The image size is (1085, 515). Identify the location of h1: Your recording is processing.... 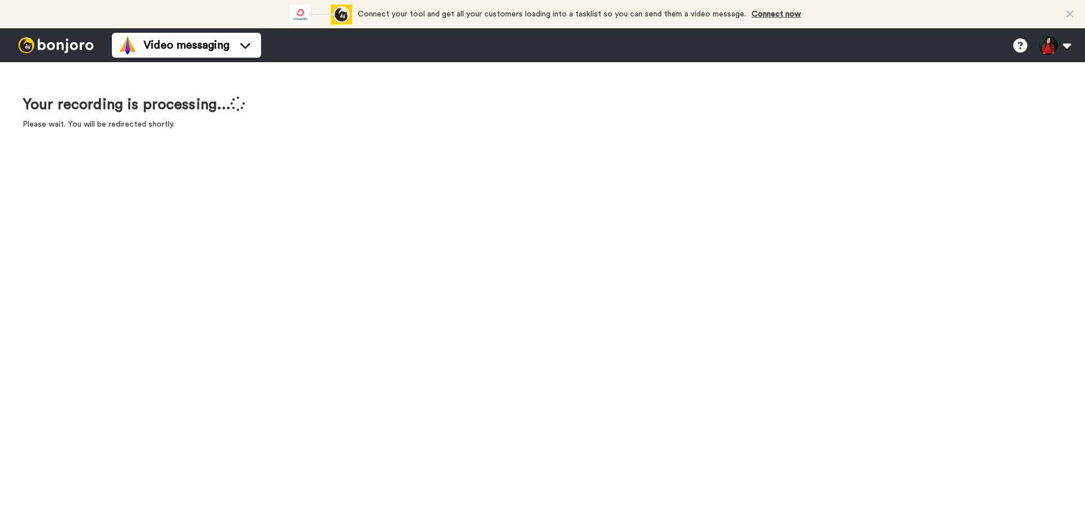
(134, 105).